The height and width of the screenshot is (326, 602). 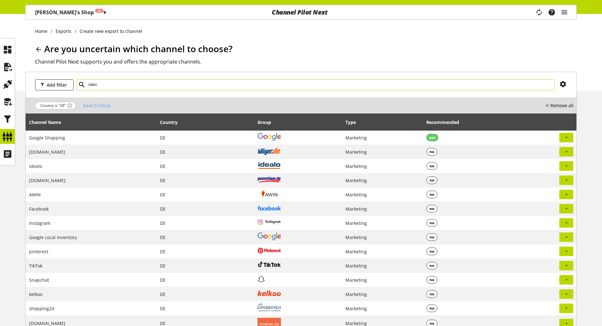 What do you see at coordinates (53, 106) in the screenshot?
I see `span: Country is "DE"` at bounding box center [53, 106].